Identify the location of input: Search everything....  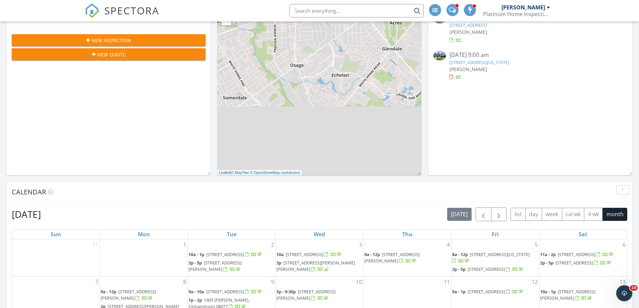
(357, 11).